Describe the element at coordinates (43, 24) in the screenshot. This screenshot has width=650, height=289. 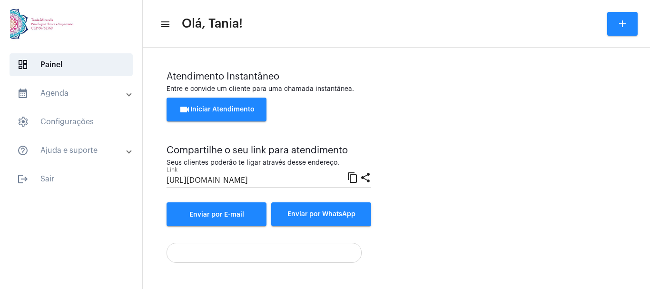
I see `img: 82f91219-cc54-a9e9-c892-318f5ec67ab1.jpg` at that location.